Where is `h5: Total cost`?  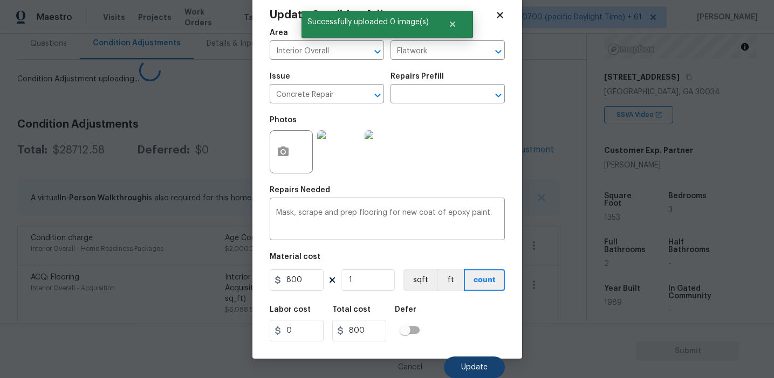
h5: Total cost is located at coordinates (351, 310).